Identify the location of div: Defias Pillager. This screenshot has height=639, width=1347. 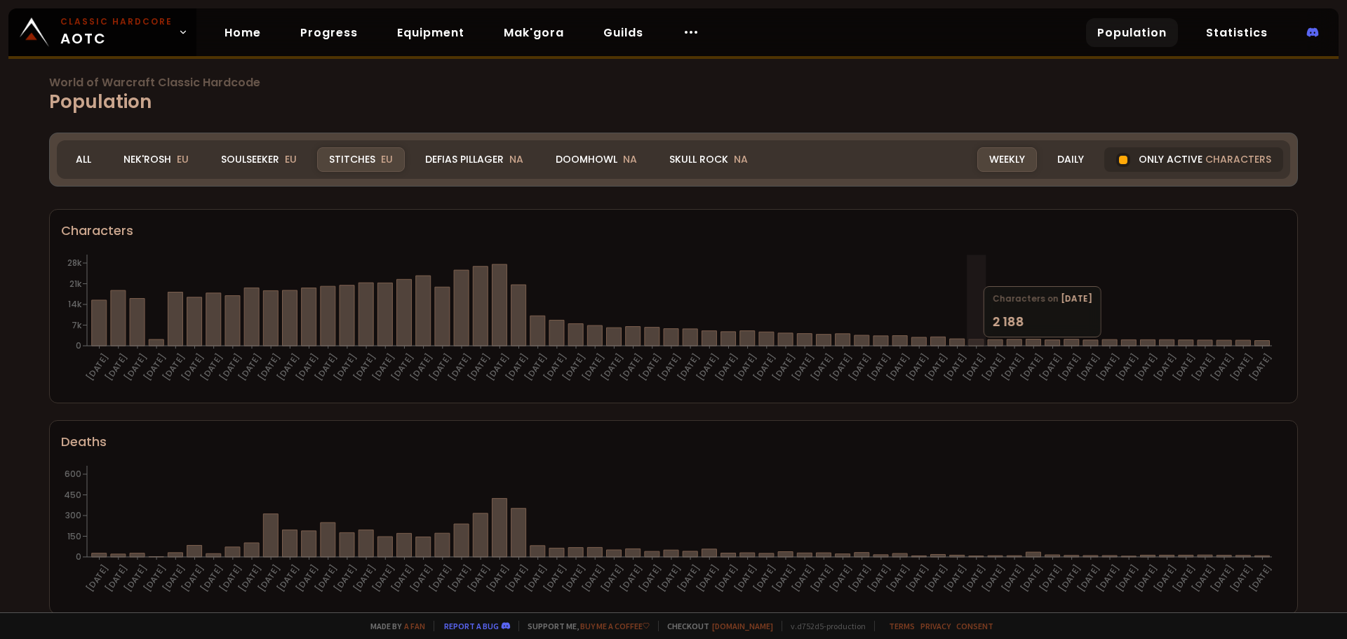
(474, 159).